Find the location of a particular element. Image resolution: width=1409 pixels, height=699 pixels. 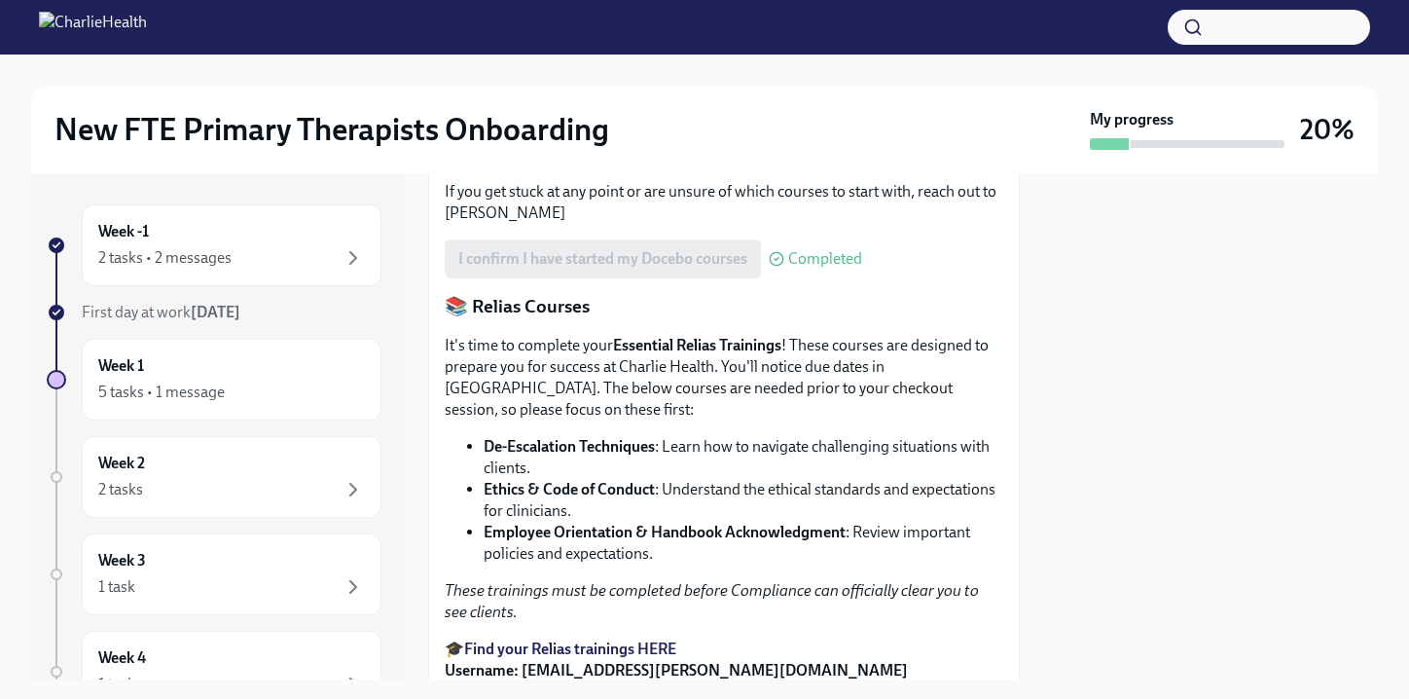

strong: Ethics & Code of Conduct is located at coordinates (569, 489).